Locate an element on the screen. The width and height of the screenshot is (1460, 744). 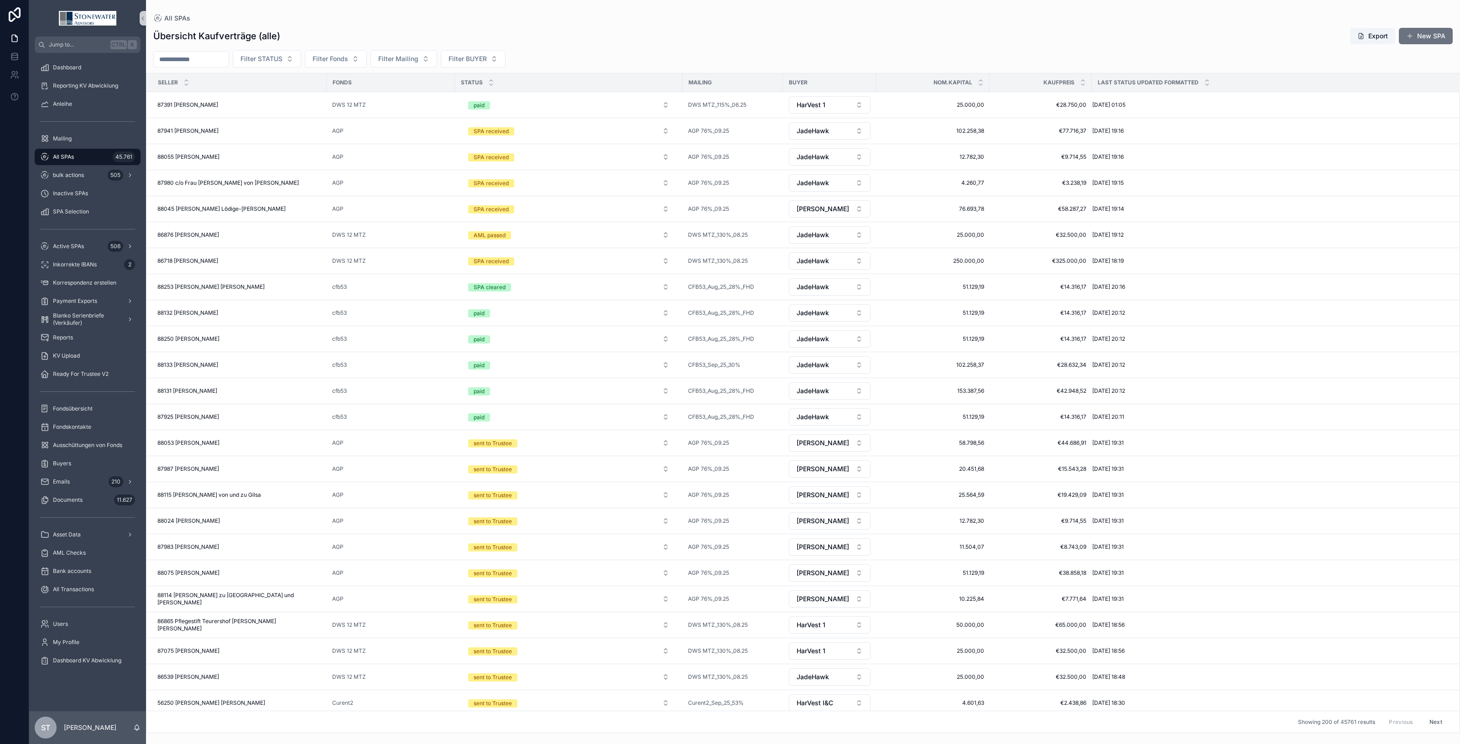
div: paid is located at coordinates (479, 366).